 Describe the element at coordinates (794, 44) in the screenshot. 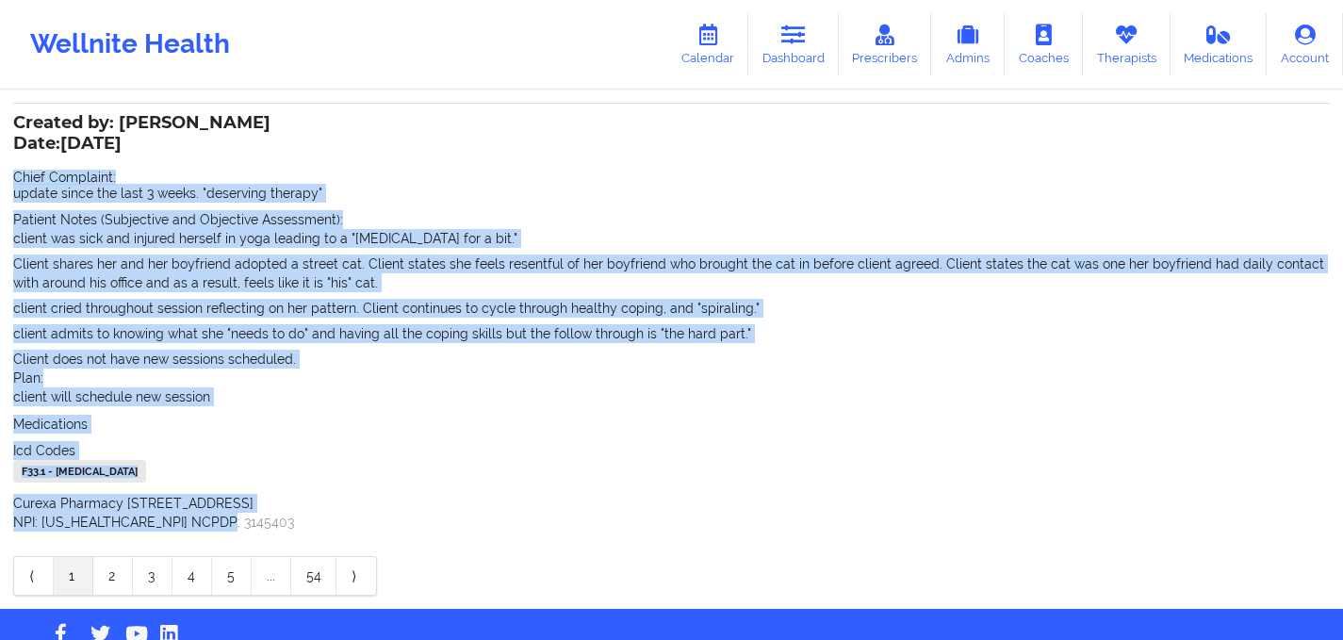

I see `a: Dashboard` at that location.